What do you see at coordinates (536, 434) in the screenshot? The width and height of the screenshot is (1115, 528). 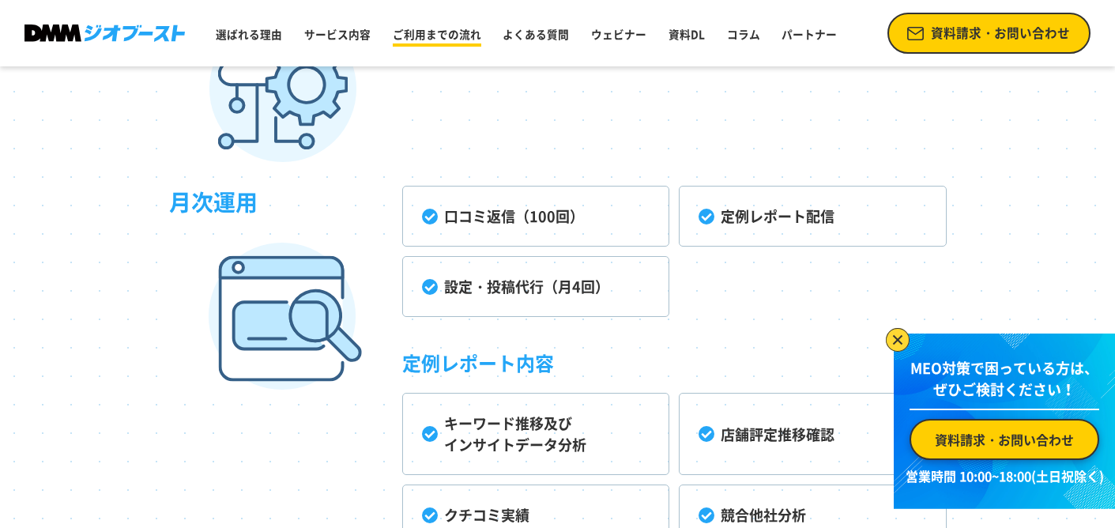 I see `li: キーワード推移及び インサイトデータ分析` at bounding box center [536, 434].